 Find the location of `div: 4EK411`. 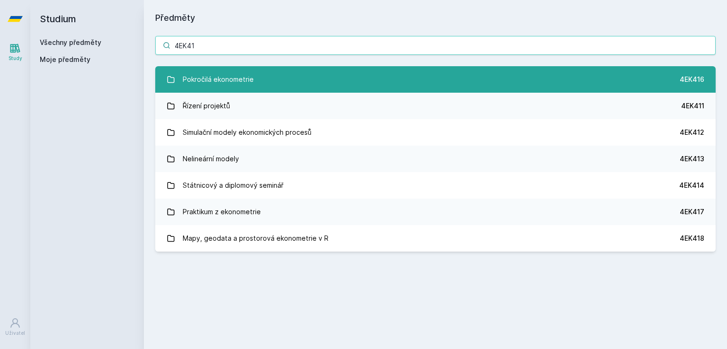

div: 4EK411 is located at coordinates (693, 106).